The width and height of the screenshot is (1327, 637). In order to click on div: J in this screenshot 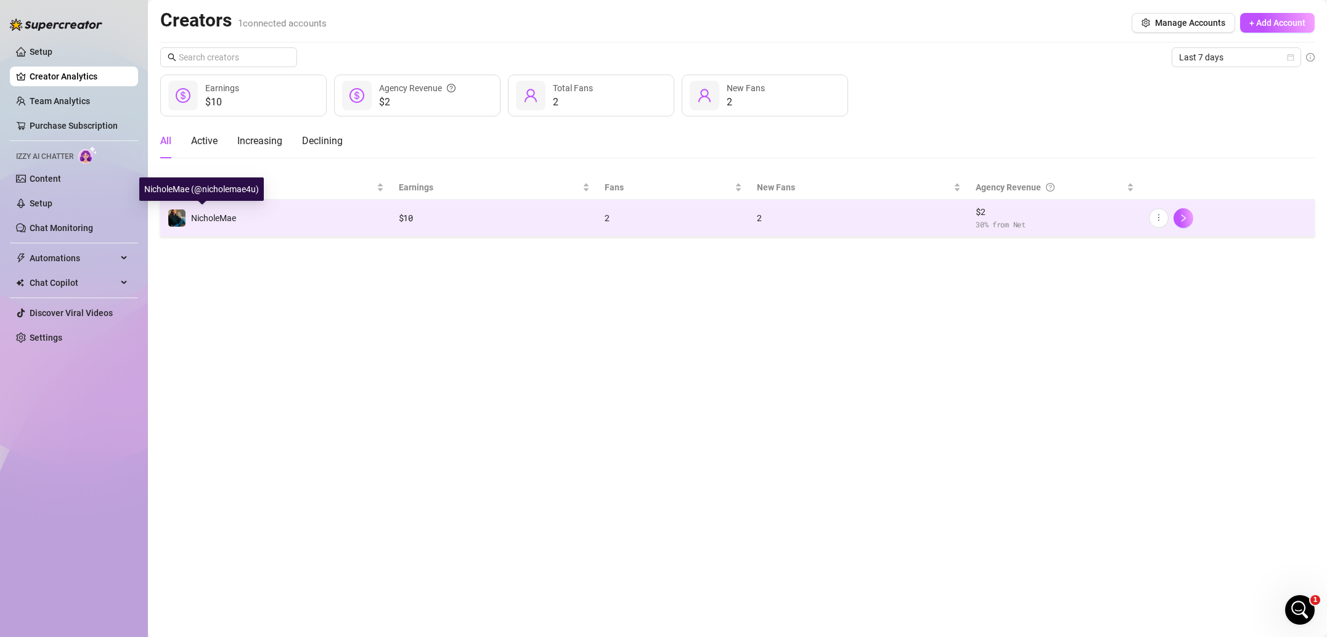, I will do `click(20, 106)`.